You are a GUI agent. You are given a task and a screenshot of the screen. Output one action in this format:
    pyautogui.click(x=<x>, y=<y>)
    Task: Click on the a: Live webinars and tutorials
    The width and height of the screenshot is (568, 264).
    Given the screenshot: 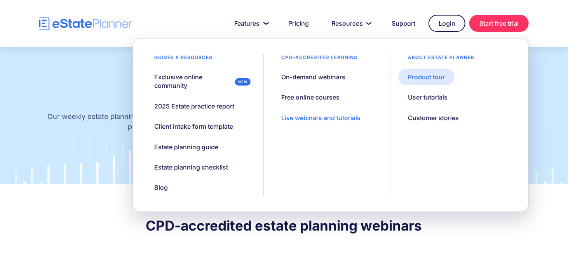 What is the action you would take?
    pyautogui.click(x=321, y=118)
    